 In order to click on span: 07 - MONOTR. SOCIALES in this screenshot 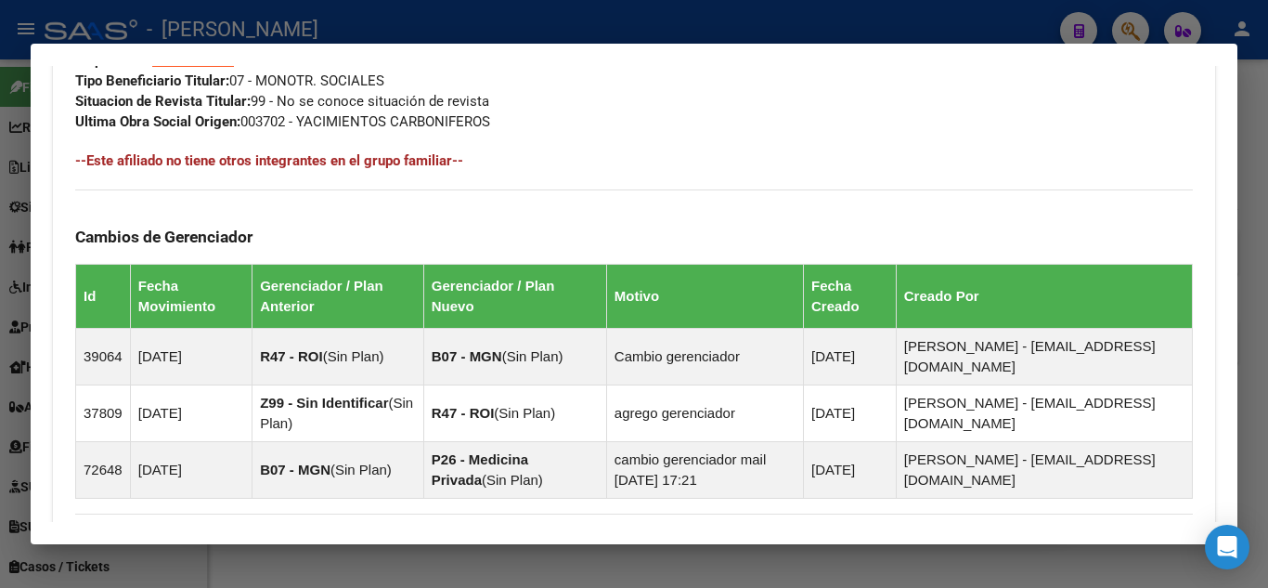, I will do `click(229, 81)`.